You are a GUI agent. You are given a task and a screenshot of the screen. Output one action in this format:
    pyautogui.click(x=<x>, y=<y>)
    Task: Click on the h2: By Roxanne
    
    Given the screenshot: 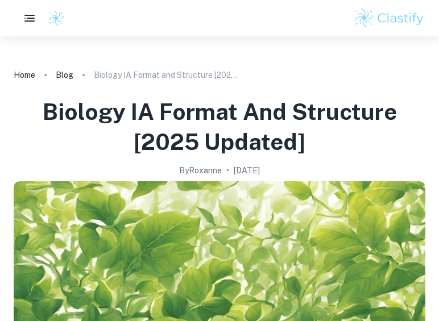 What is the action you would take?
    pyautogui.click(x=200, y=171)
    